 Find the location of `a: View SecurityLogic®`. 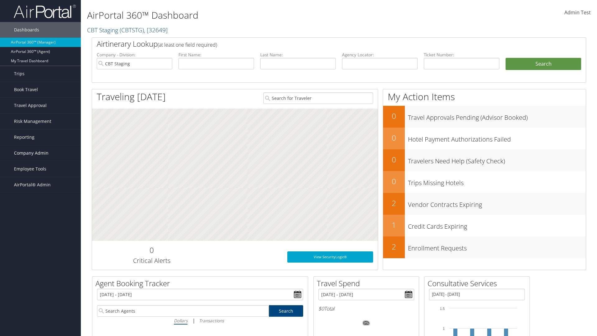

a: View SecurityLogic® is located at coordinates (330, 257).